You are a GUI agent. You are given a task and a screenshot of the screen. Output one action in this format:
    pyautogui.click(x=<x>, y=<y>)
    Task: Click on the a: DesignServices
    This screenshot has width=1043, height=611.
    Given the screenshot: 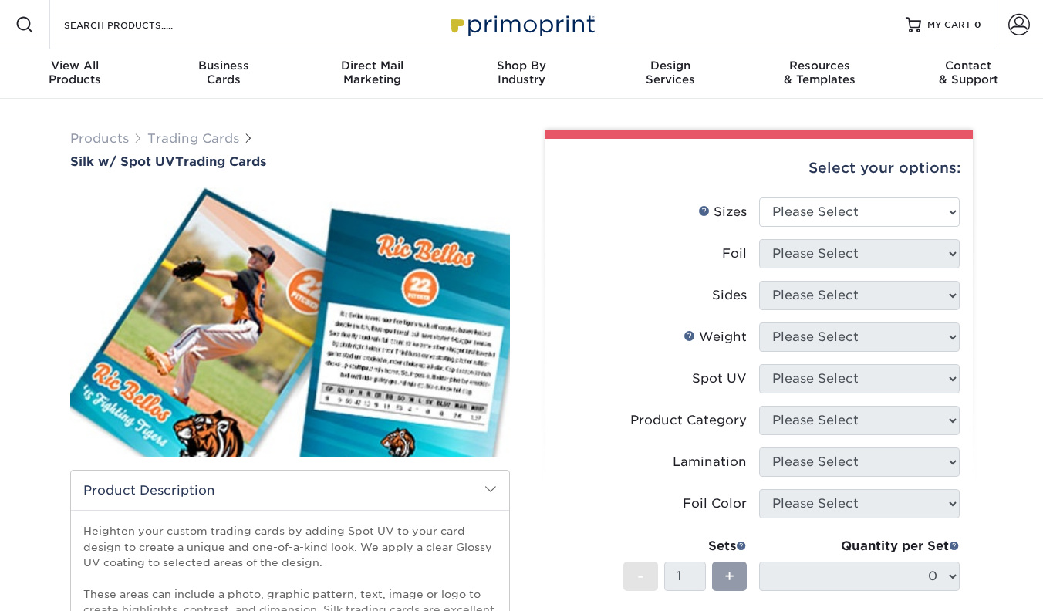 What is the action you would take?
    pyautogui.click(x=670, y=74)
    